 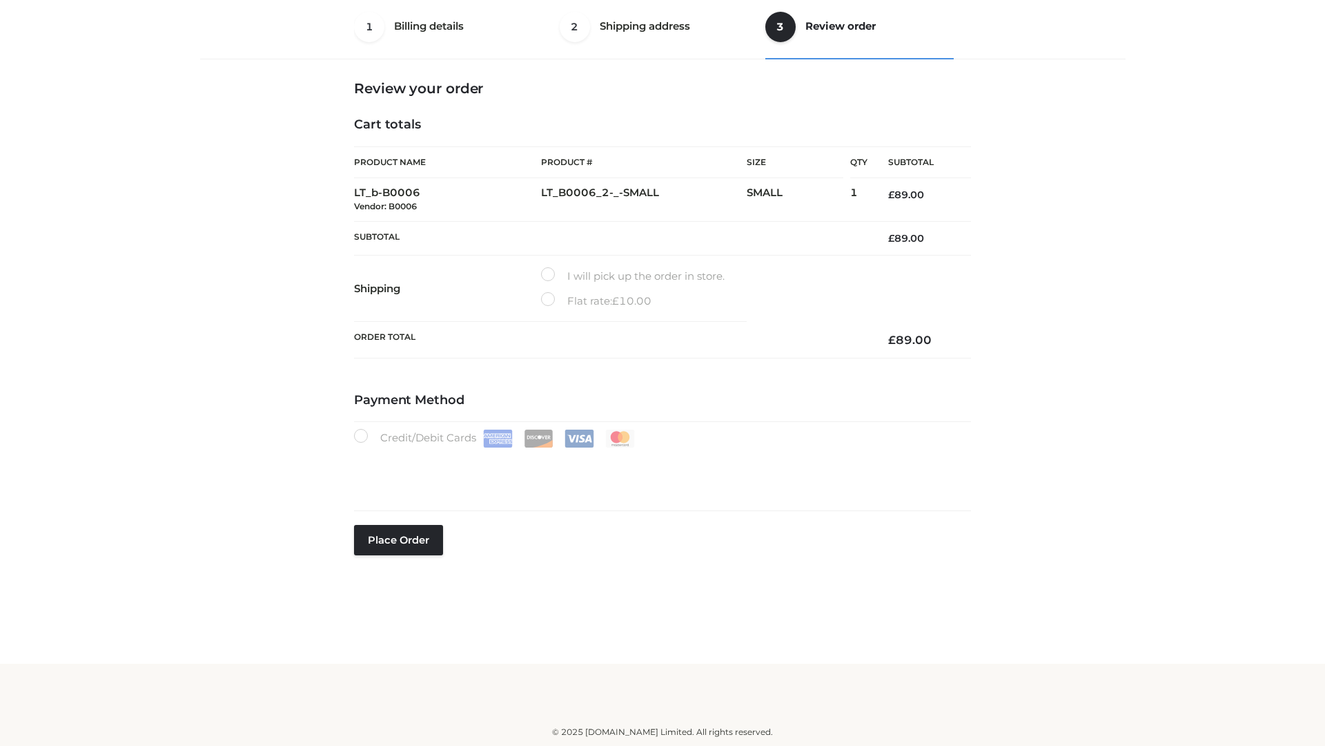 I want to click on img: Mastercard, so click(x=620, y=438).